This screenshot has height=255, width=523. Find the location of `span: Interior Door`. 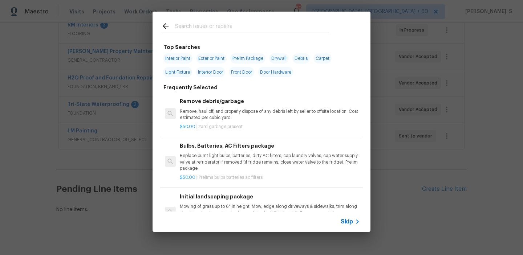

span: Interior Door is located at coordinates (210, 72).